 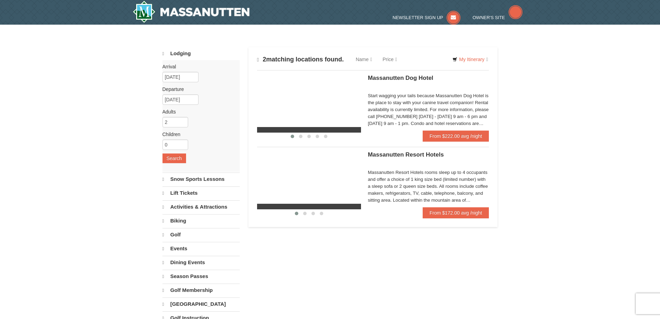 What do you see at coordinates (201, 262) in the screenshot?
I see `a: Dining Events` at bounding box center [201, 262].